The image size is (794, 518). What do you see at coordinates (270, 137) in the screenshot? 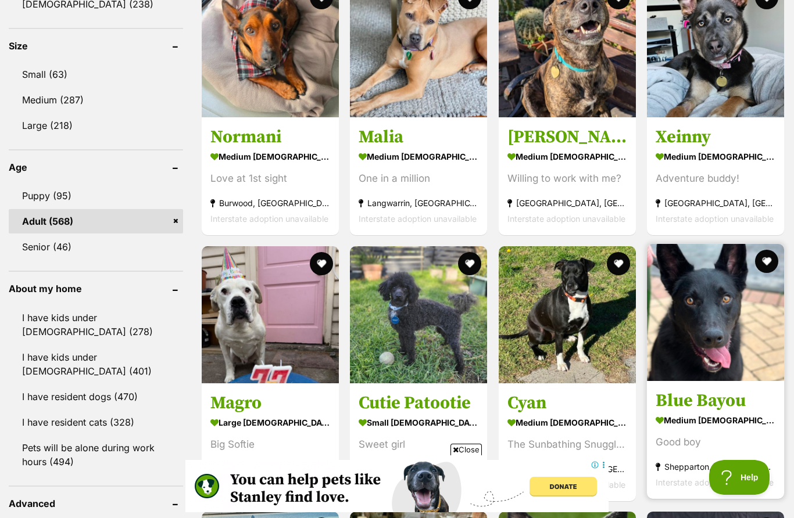
I see `h3: Normani` at bounding box center [270, 137].